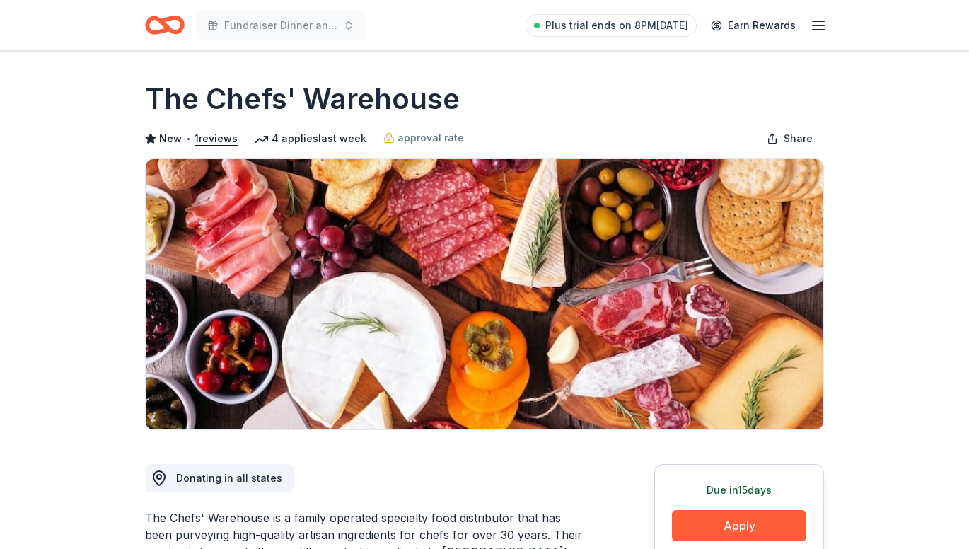  What do you see at coordinates (310, 139) in the screenshot?
I see `div: 4 applies last week` at bounding box center [310, 139].